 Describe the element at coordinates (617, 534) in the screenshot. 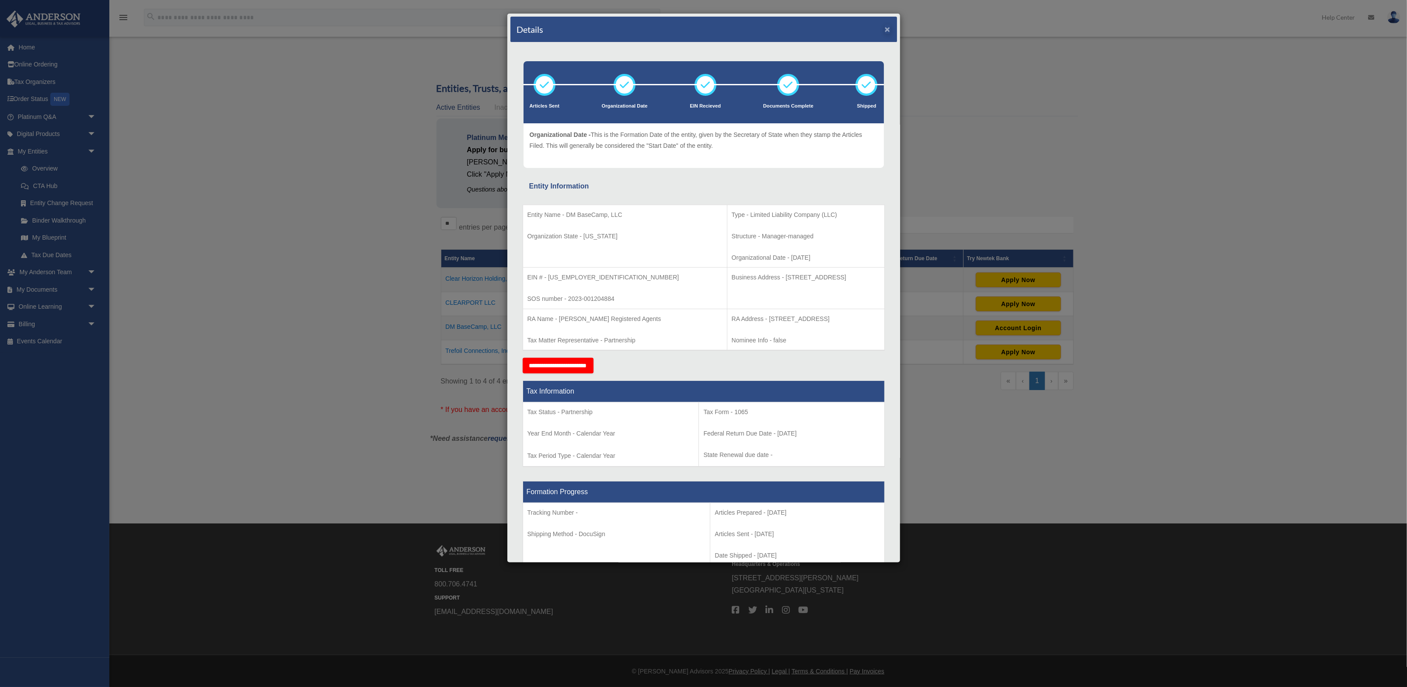

I see `p: Shipping Method - DocuSign` at that location.